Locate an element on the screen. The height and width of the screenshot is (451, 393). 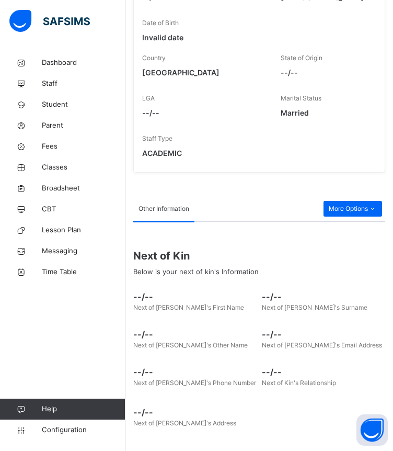
span: Fees is located at coordinates (84, 146).